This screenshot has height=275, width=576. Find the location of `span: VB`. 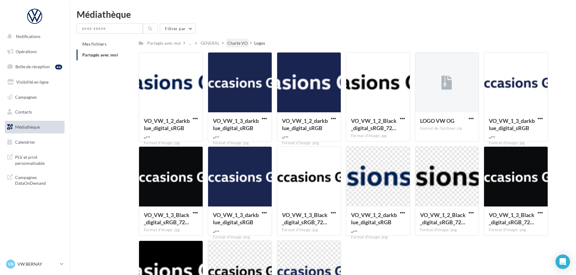

span: VB is located at coordinates (11, 264).